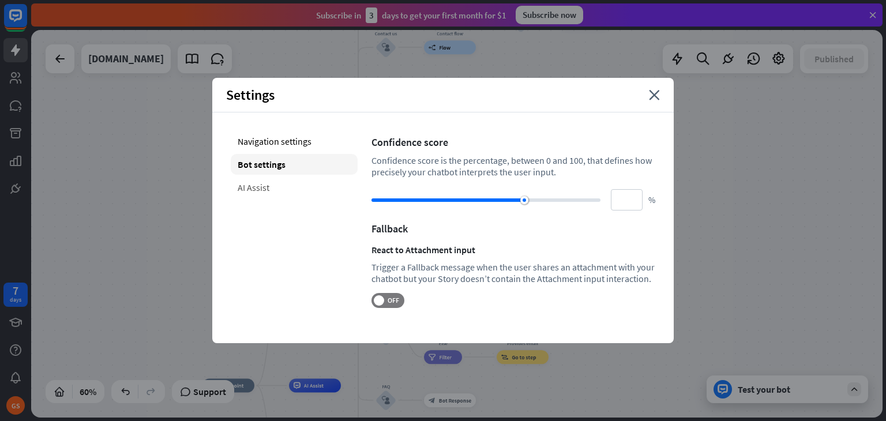 The height and width of the screenshot is (421, 886). I want to click on div: React to Attachment input, so click(514, 250).